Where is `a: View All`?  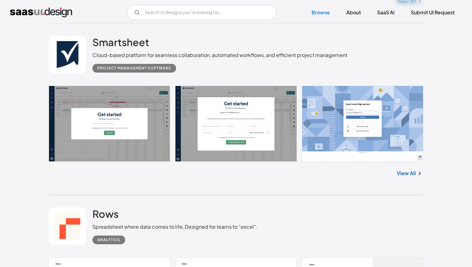
a: View All is located at coordinates (406, 173).